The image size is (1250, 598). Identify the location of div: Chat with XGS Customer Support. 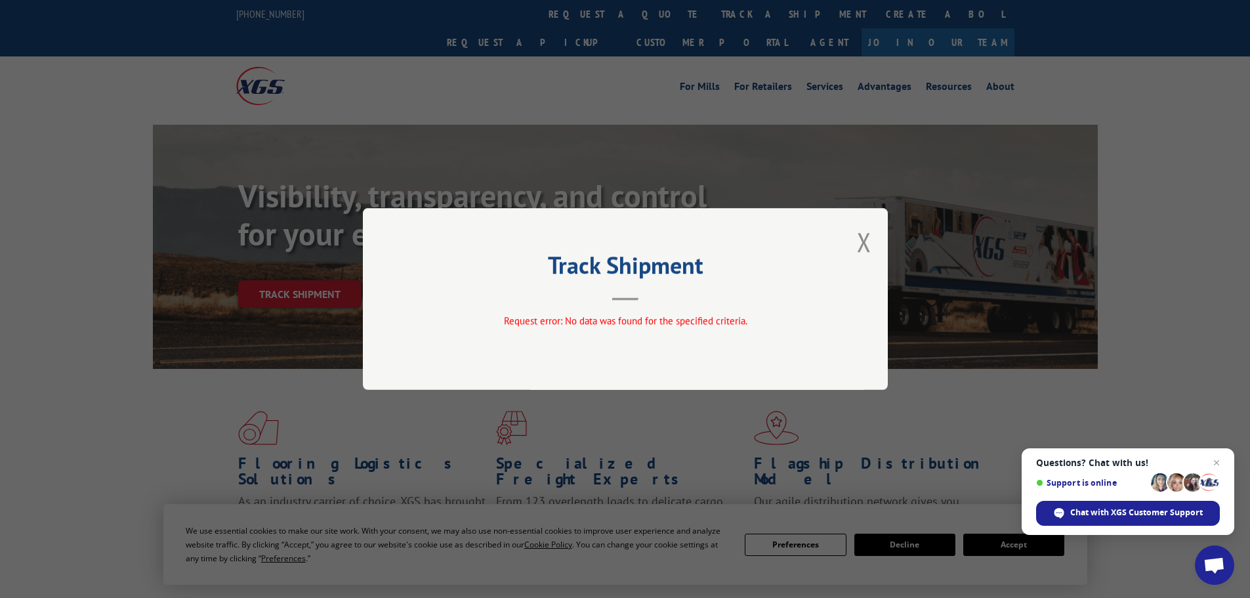
(1128, 513).